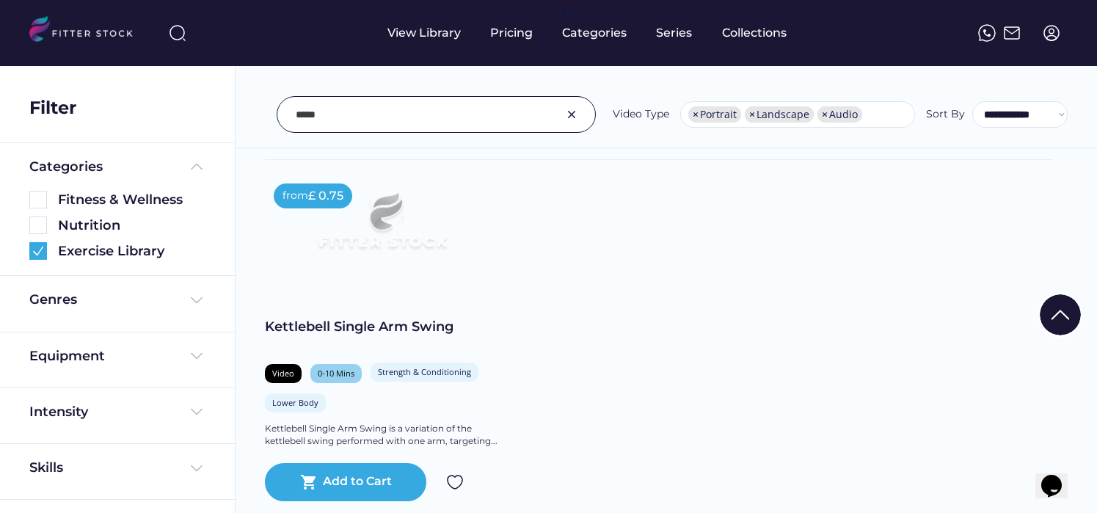 The image size is (1097, 513). Describe the element at coordinates (131, 225) in the screenshot. I see `div: Nutrition` at that location.